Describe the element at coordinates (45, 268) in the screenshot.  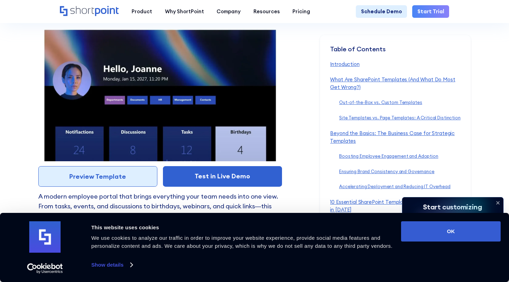
I see `a: Usercentrics Cookiebot - opens in a new window` at that location.